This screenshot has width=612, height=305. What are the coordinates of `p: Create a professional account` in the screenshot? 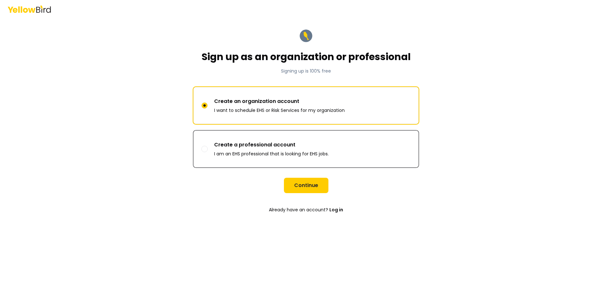 It's located at (271, 145).